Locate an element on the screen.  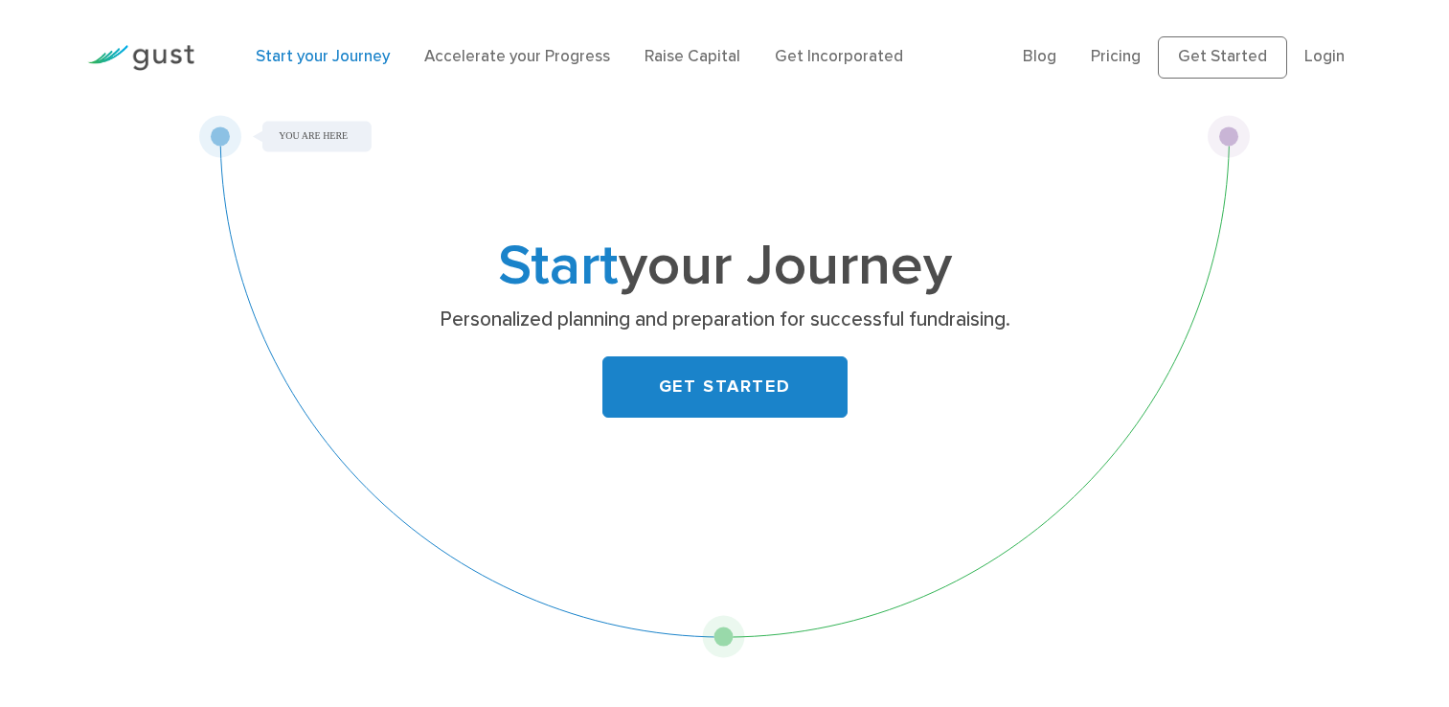
a: Get Incorporated is located at coordinates (839, 56).